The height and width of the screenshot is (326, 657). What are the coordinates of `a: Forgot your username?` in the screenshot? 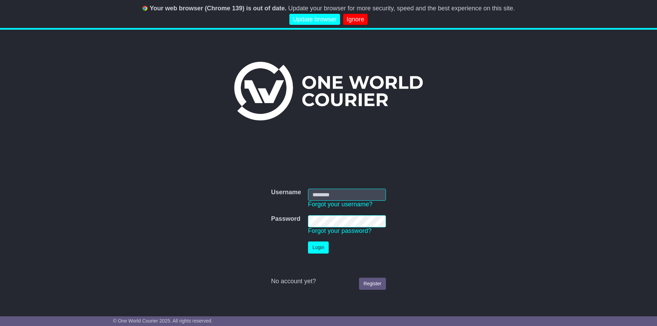 It's located at (340, 204).